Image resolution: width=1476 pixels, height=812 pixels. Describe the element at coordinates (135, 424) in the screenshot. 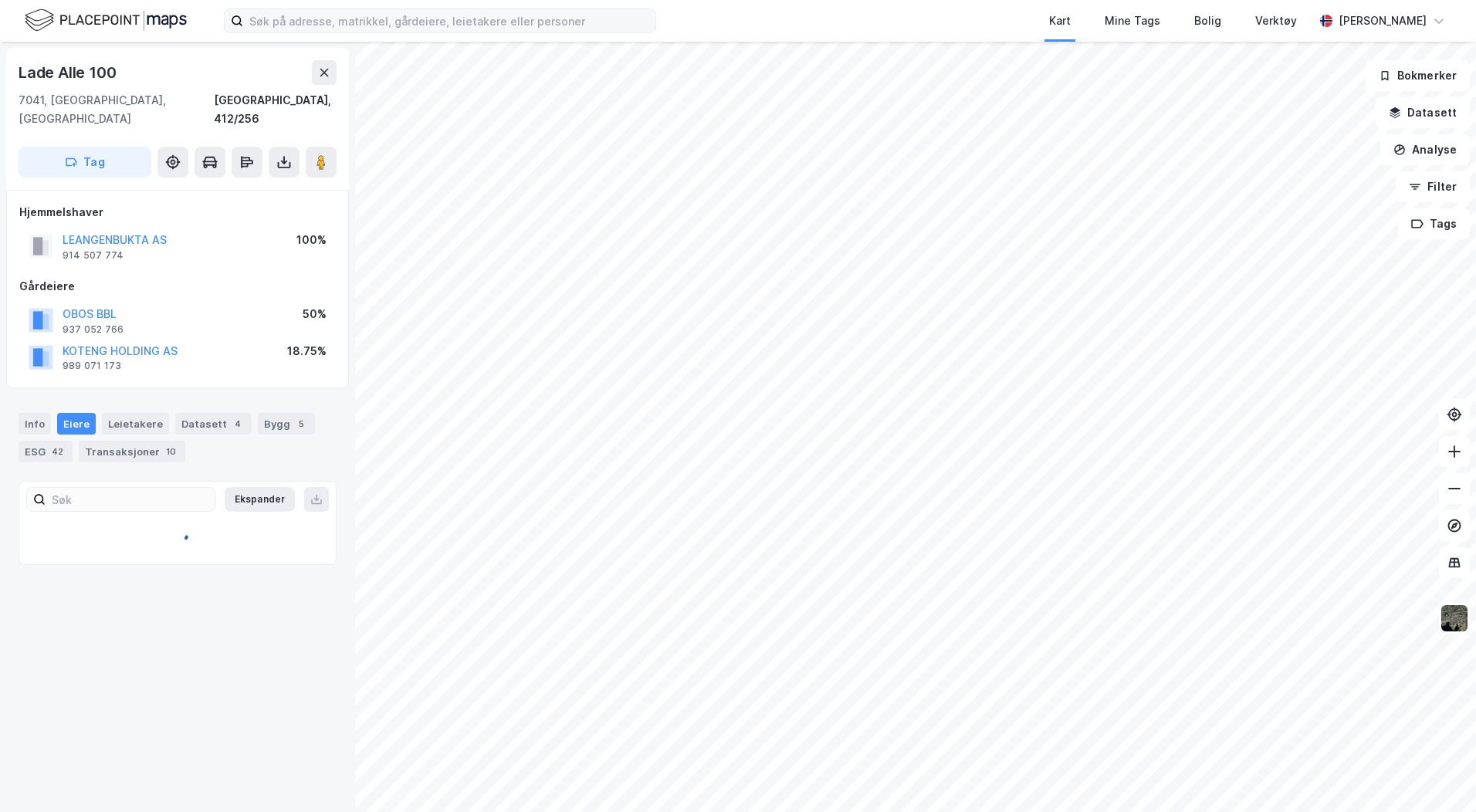

I see `div: Leietakere` at that location.